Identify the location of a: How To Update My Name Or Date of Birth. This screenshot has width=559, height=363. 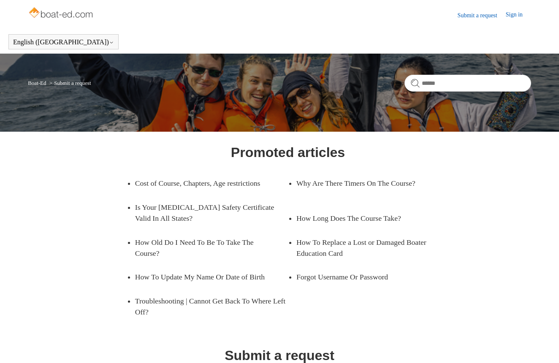
(205, 277).